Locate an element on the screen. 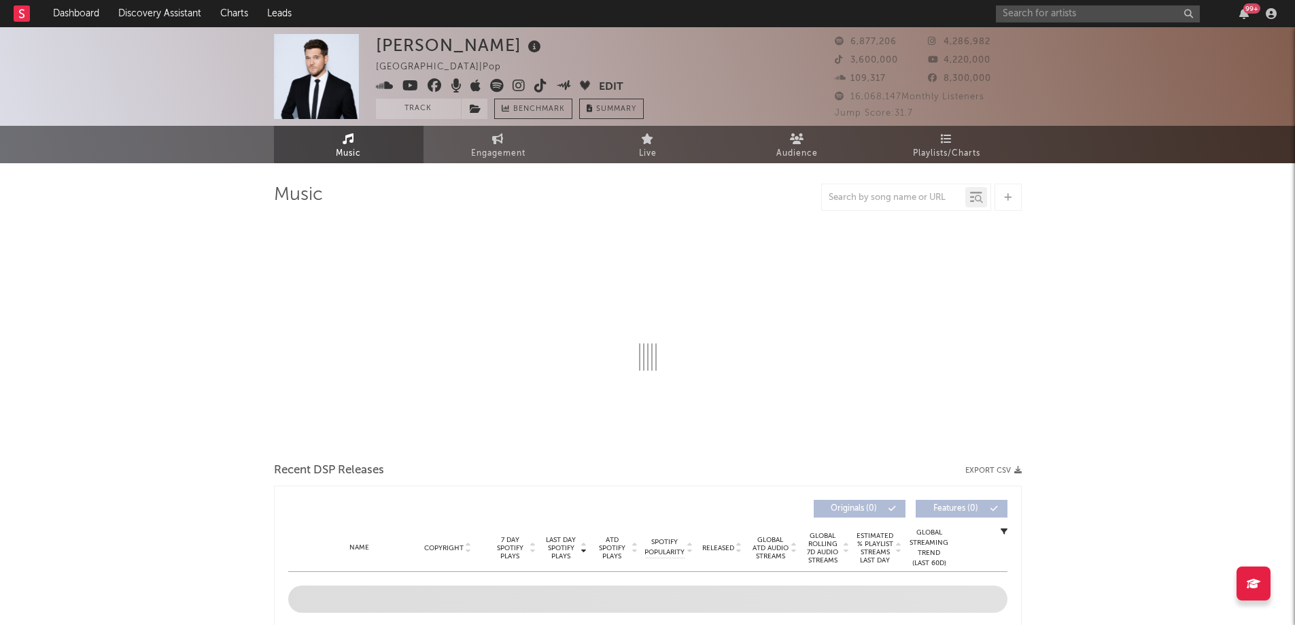 The width and height of the screenshot is (1295, 625). span: Music is located at coordinates (348, 154).